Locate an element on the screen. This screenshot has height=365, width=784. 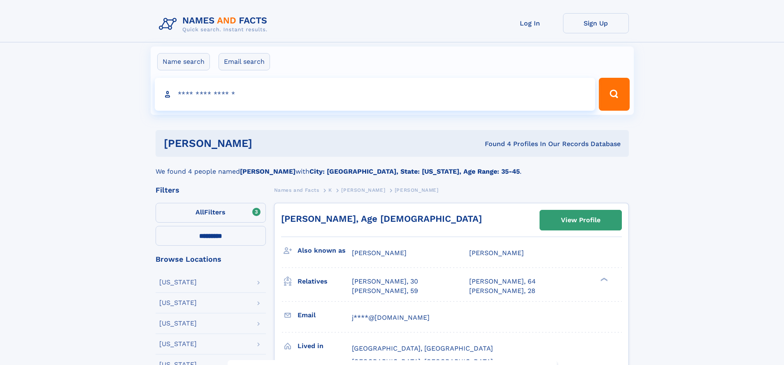
img: Logo Names and Facts is located at coordinates (215, 24).